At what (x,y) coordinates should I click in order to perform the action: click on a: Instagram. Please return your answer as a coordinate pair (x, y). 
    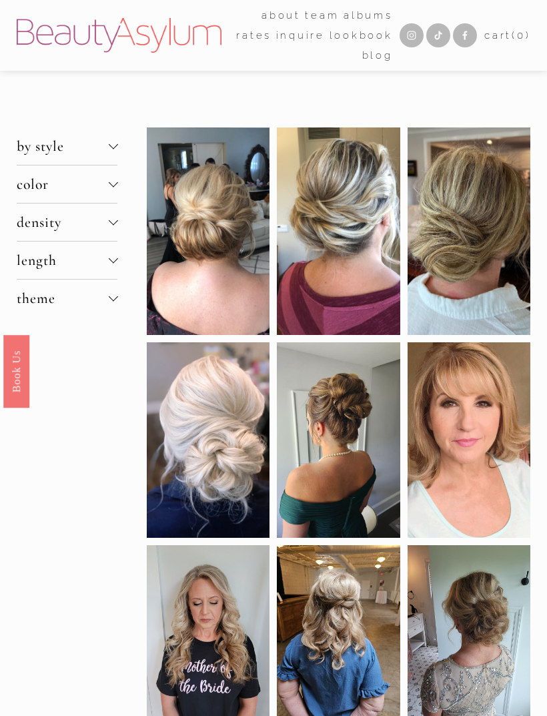
    Looking at the image, I should click on (412, 35).